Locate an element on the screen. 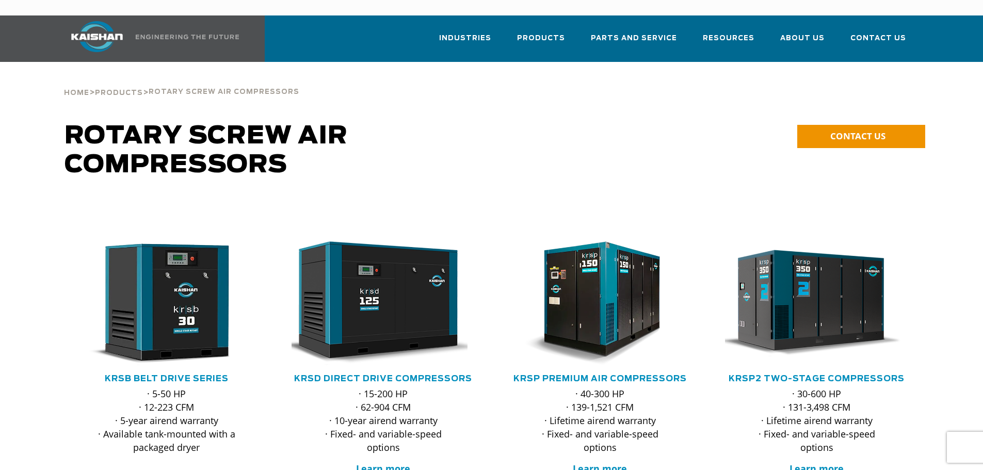 The image size is (983, 470). img: kaishan logo is located at coordinates (97, 37).